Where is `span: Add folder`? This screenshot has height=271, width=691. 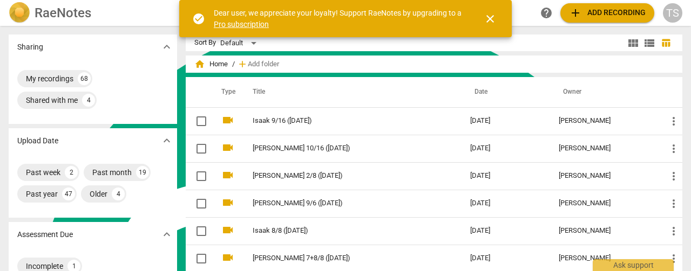 span: Add folder is located at coordinates (263, 64).